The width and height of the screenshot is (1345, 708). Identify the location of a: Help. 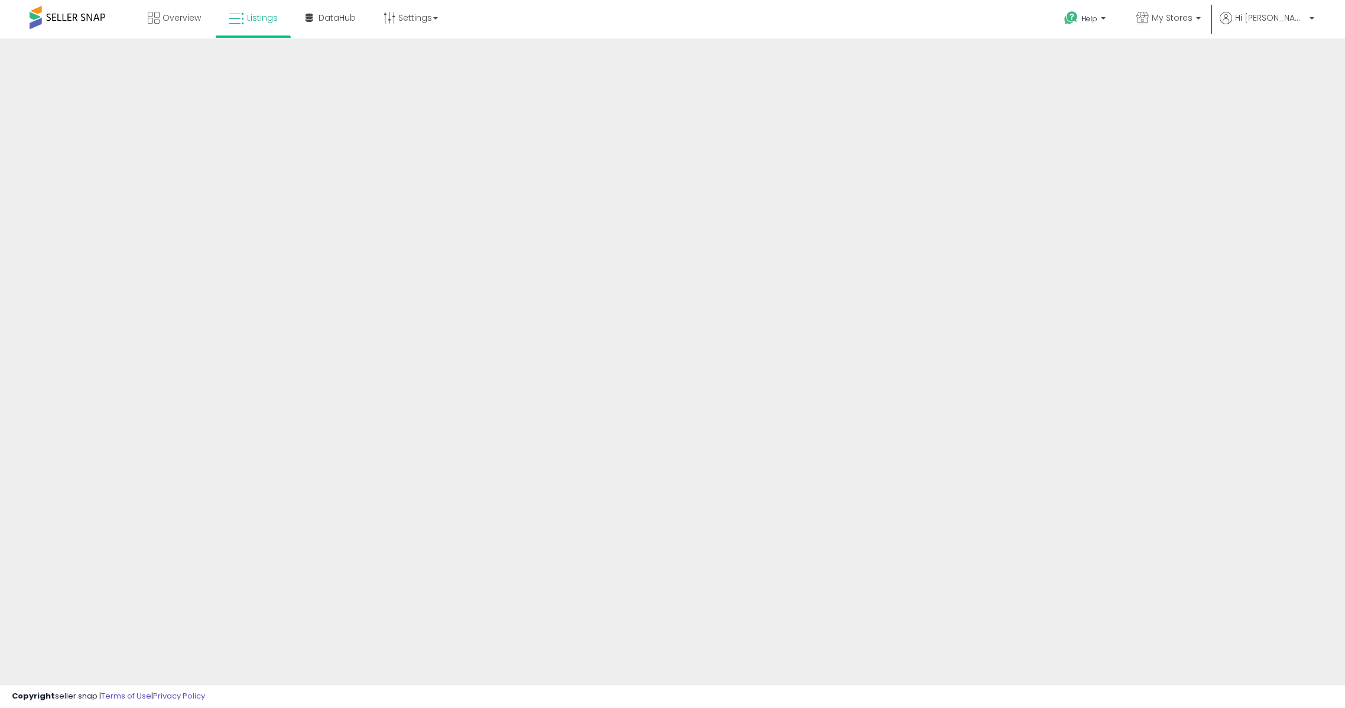
(1086, 20).